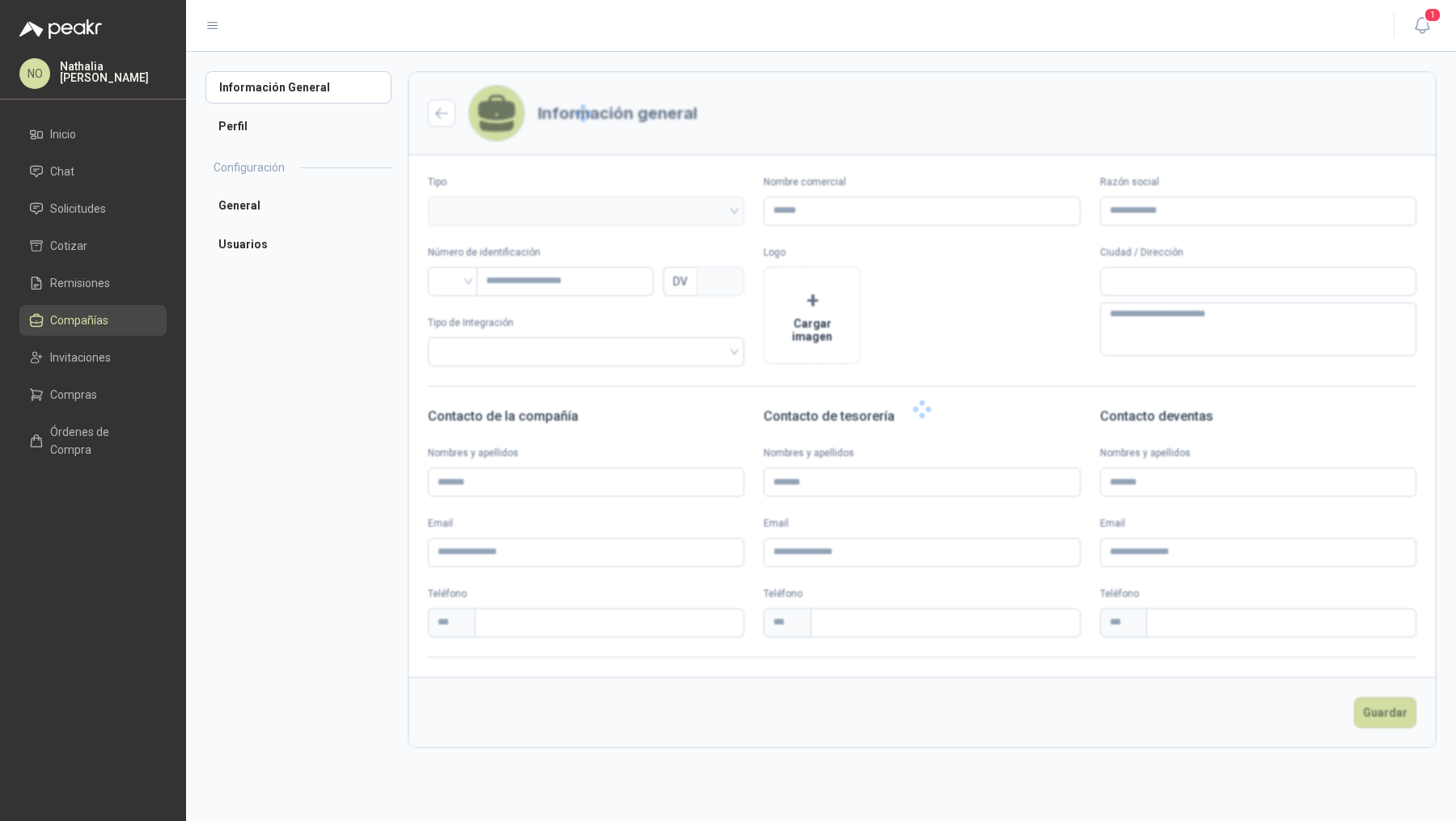  I want to click on span: Chat, so click(62, 172).